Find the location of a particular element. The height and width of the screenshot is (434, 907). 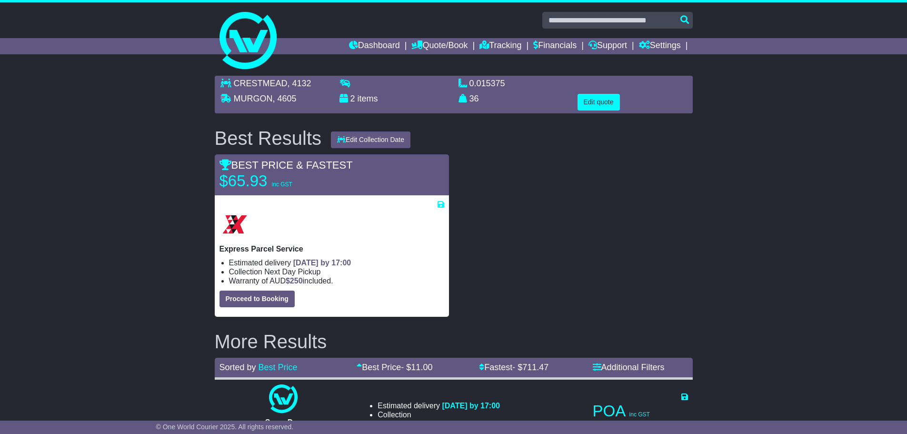

h2: More Results is located at coordinates (454, 341).